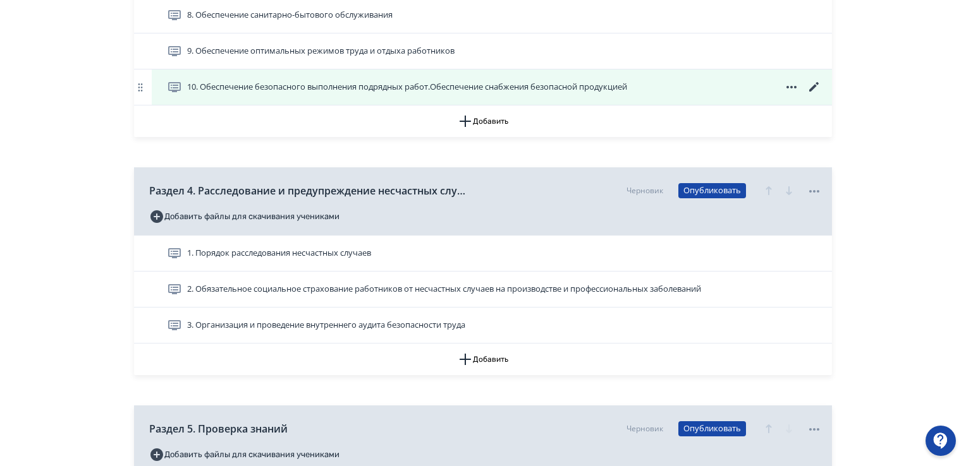 Image resolution: width=966 pixels, height=466 pixels. I want to click on span: 10. Обеспечение безопасного выполнения подрядных работ.Обеспечение снабжения безопасной продукцией, so click(407, 87).